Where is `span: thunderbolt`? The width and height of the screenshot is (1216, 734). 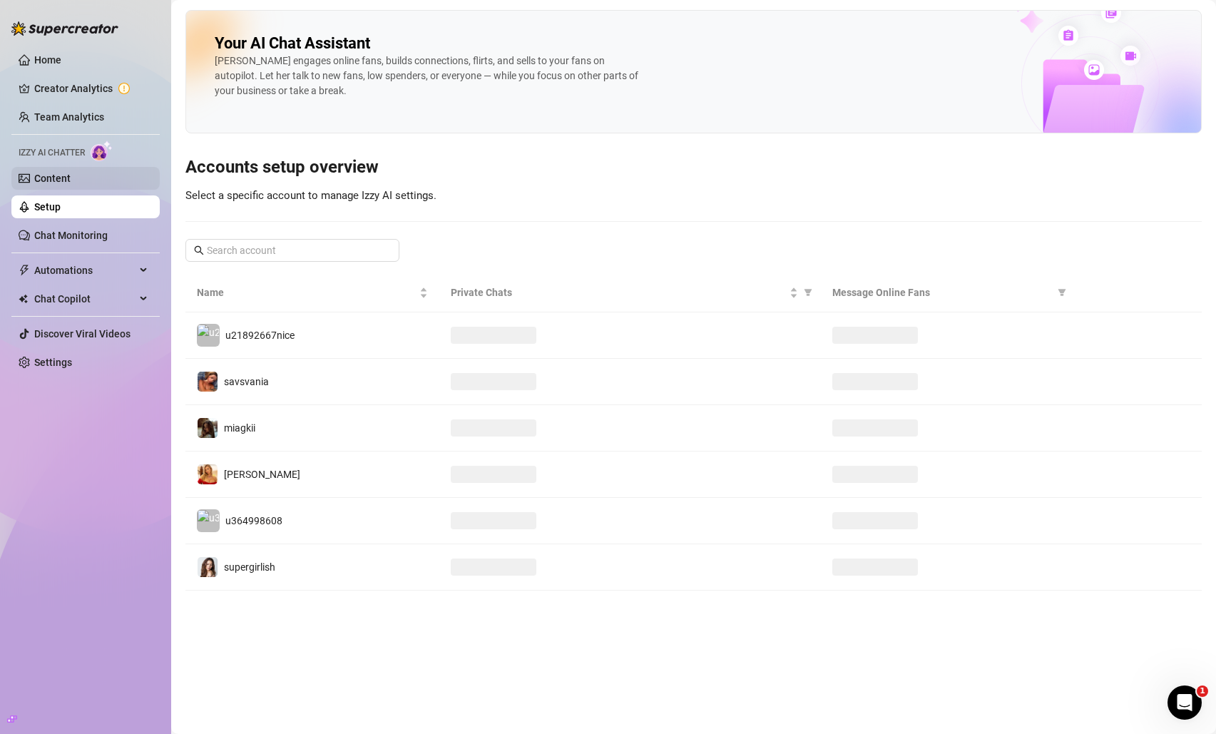 span: thunderbolt is located at coordinates (24, 270).